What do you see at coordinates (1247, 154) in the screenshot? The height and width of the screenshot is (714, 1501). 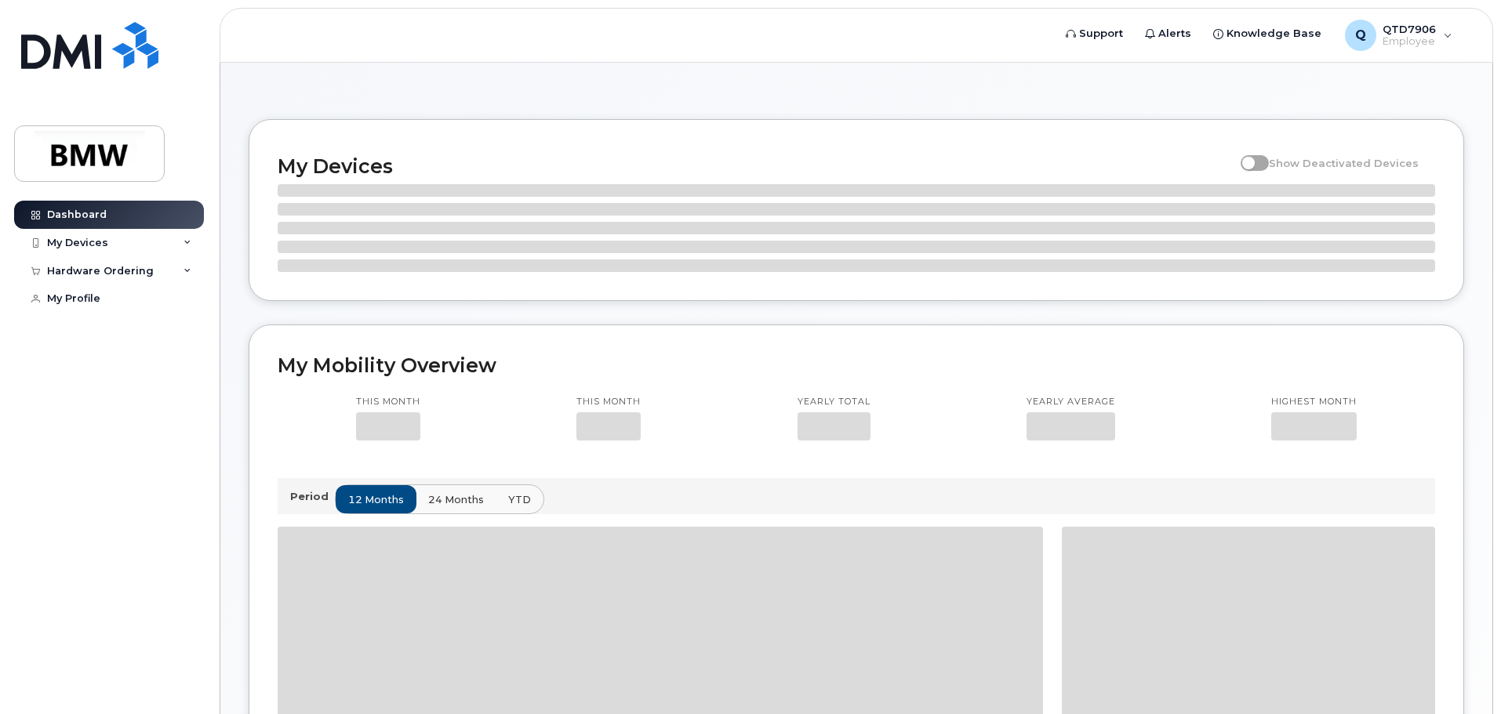 I see `input: Show Deactivated Devices` at bounding box center [1247, 154].